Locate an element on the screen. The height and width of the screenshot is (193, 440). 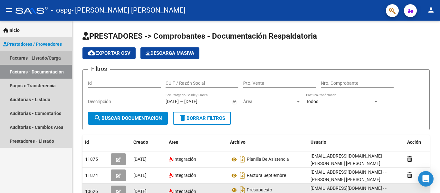
mat-icon: delete is located at coordinates (182, 118).